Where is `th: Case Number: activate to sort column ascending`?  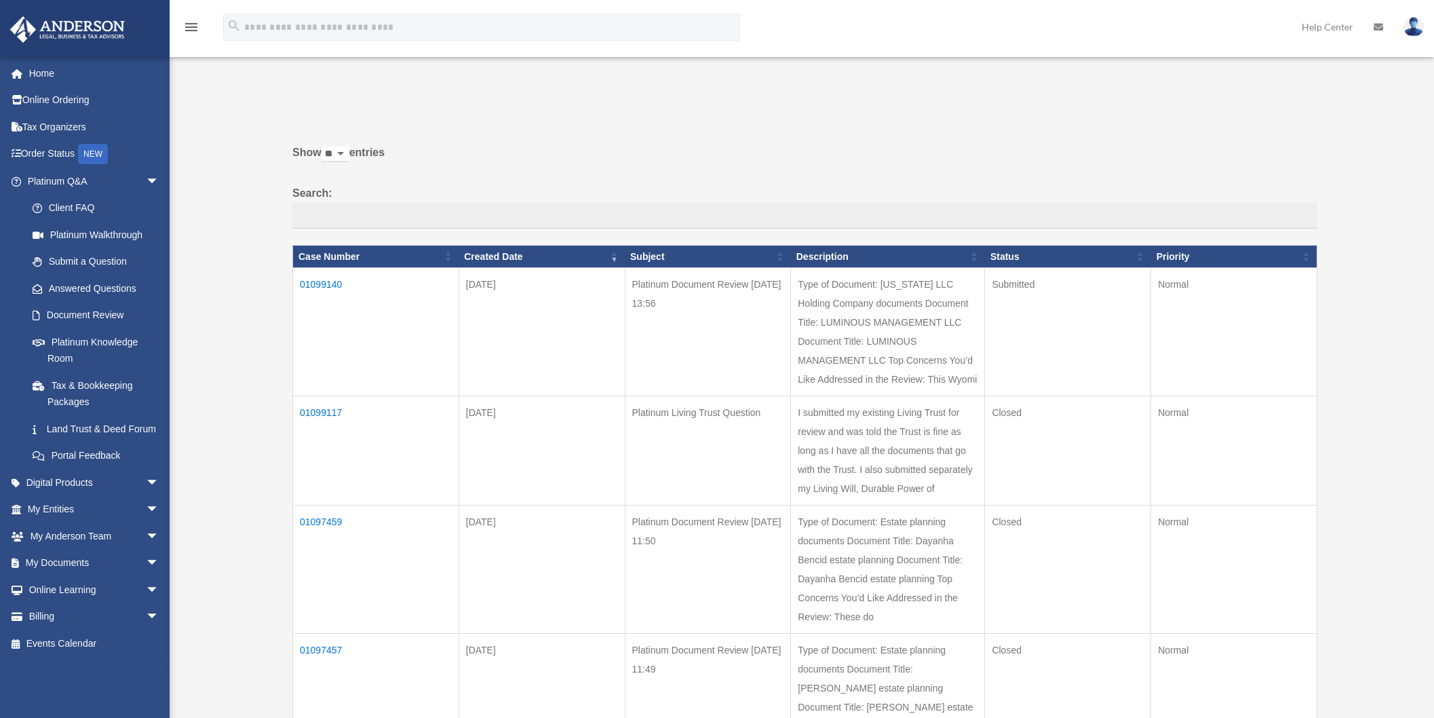
th: Case Number: activate to sort column ascending is located at coordinates (376, 256).